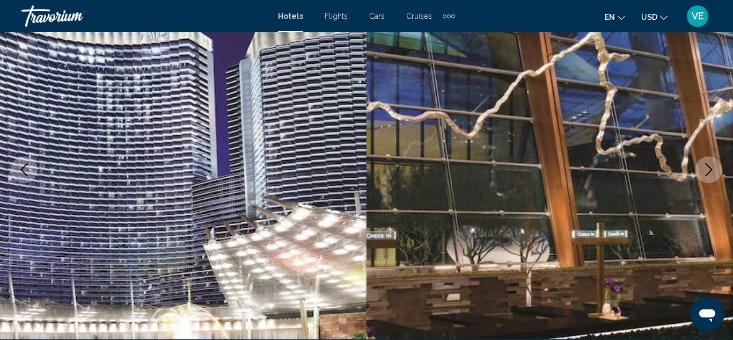 This screenshot has height=340, width=733. I want to click on button: Change language, so click(615, 17).